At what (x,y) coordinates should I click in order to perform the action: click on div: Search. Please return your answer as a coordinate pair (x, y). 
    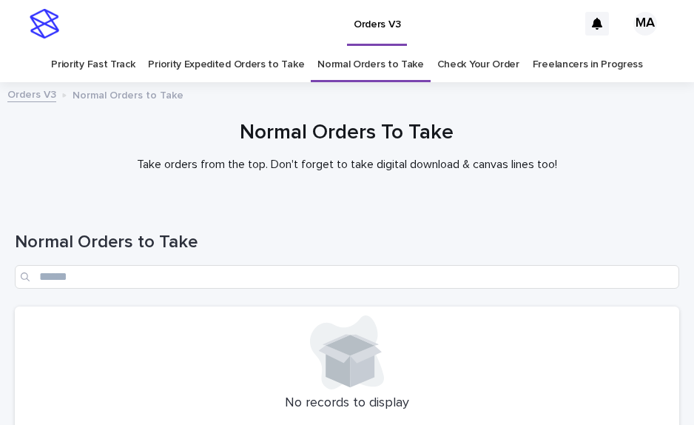
    Looking at the image, I should click on (347, 277).